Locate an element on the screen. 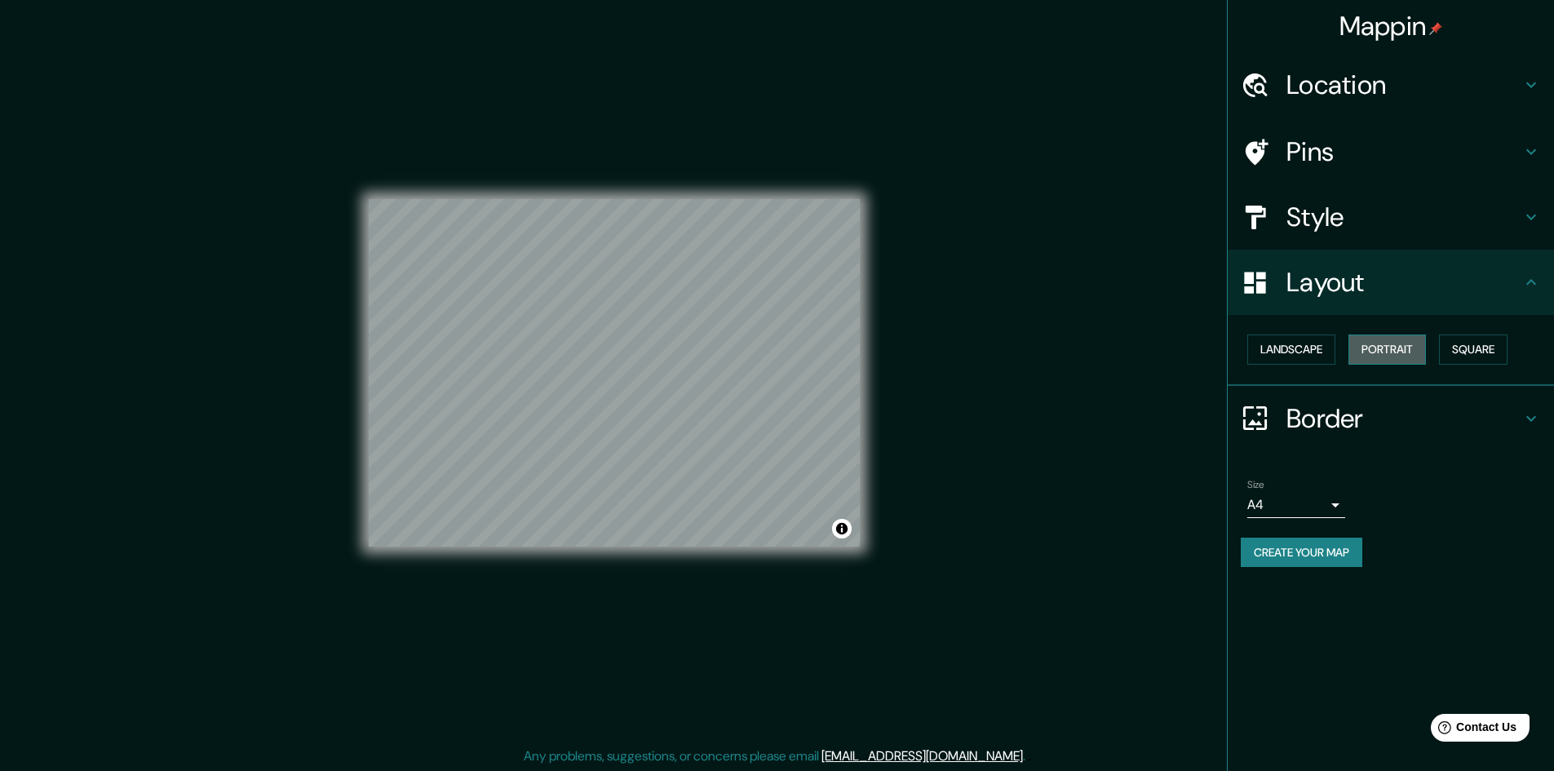  button: Toggle attribution is located at coordinates (842, 529).